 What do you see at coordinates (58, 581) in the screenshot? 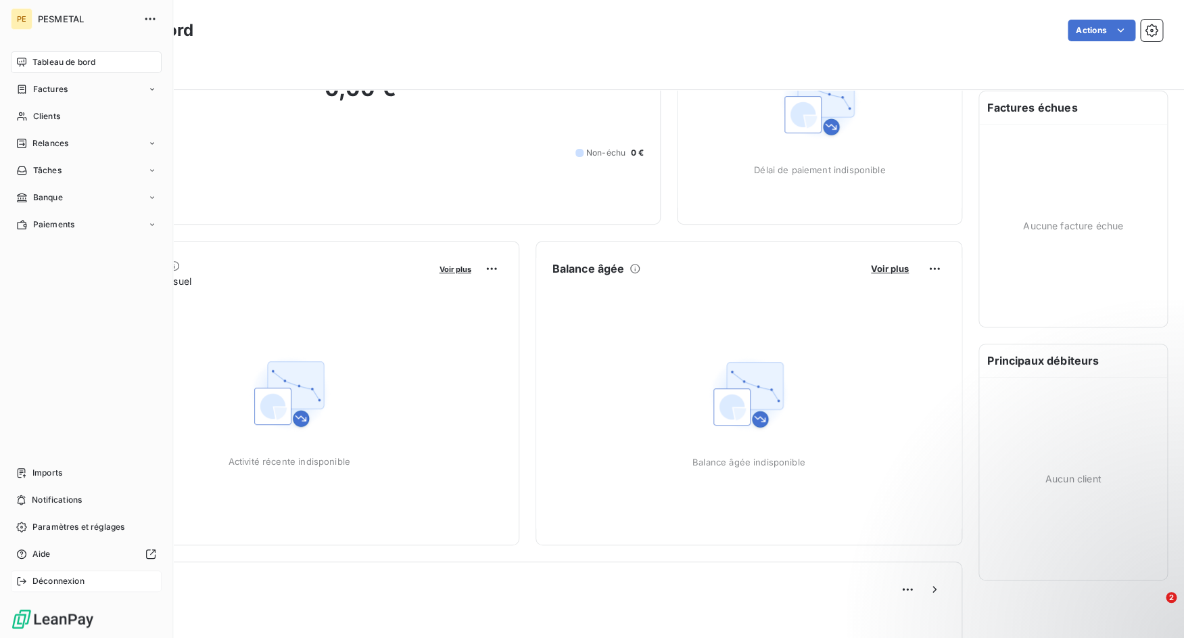
I see `span: Déconnexion` at bounding box center [58, 581].